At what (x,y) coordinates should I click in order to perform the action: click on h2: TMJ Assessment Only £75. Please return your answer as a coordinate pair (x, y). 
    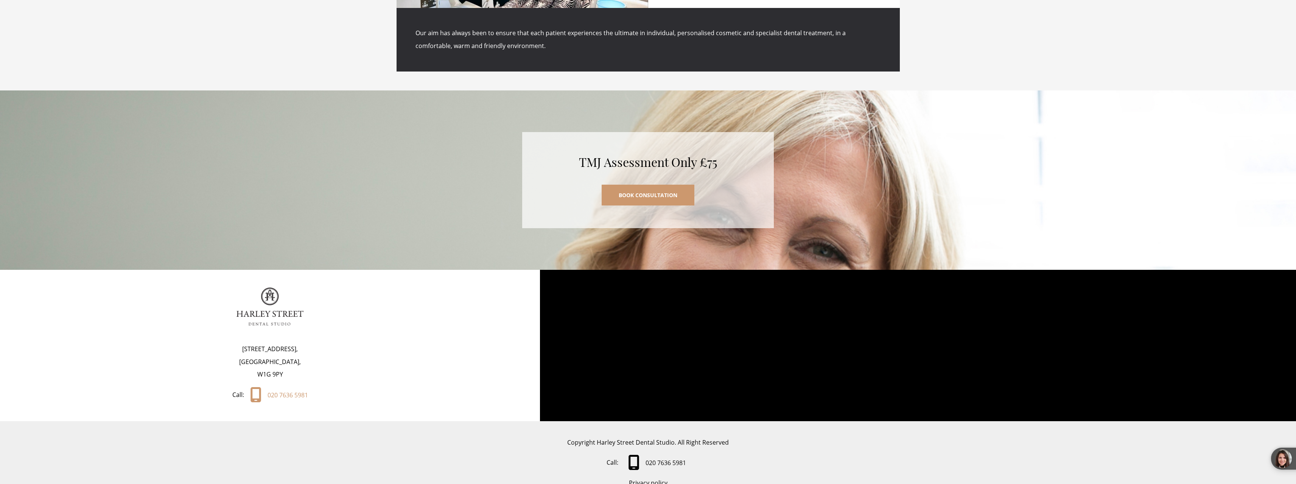
    Looking at the image, I should click on (648, 162).